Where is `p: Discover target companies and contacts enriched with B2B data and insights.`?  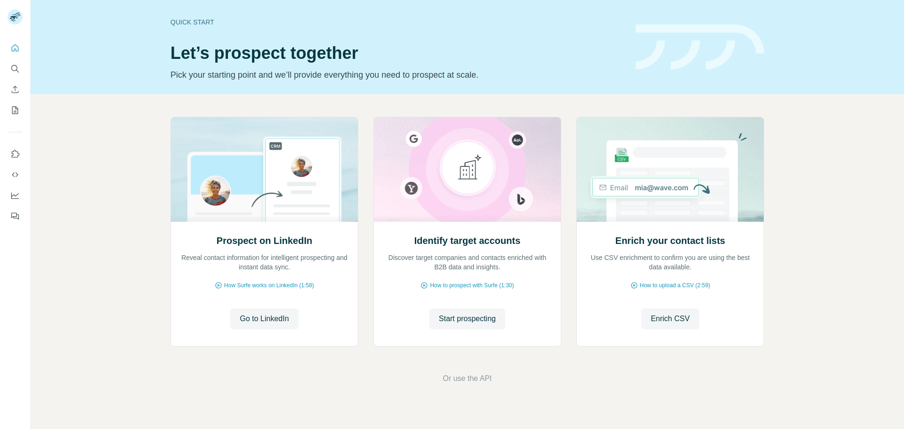 p: Discover target companies and contacts enriched with B2B data and insights. is located at coordinates (467, 262).